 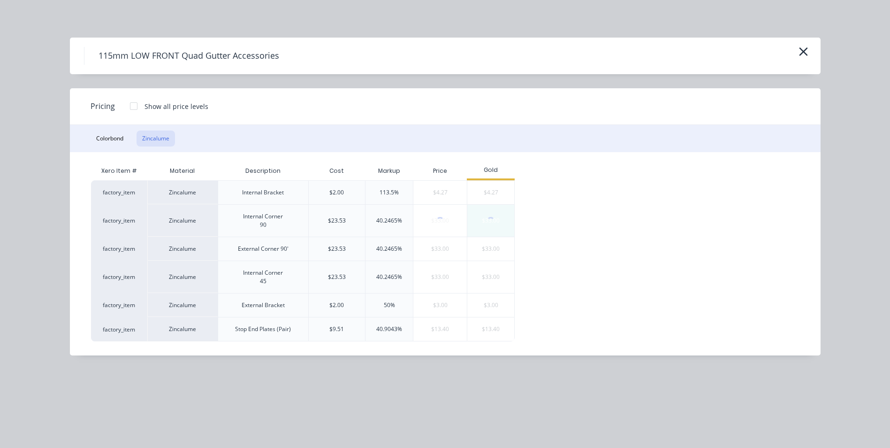 What do you see at coordinates (263, 329) in the screenshot?
I see `div: Stop End Plates (Pair)` at bounding box center [263, 329].